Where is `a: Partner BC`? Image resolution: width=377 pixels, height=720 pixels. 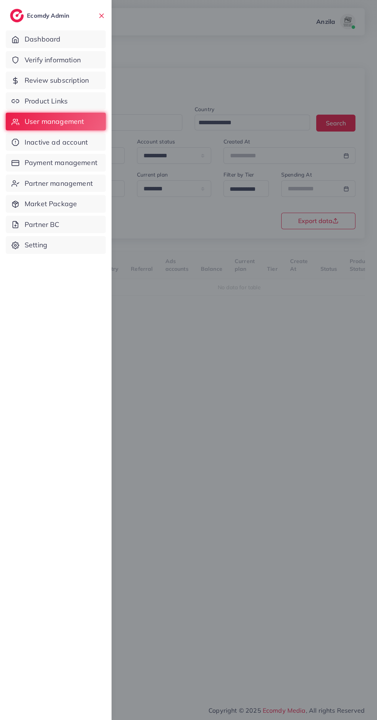 a: Partner BC is located at coordinates (56, 225).